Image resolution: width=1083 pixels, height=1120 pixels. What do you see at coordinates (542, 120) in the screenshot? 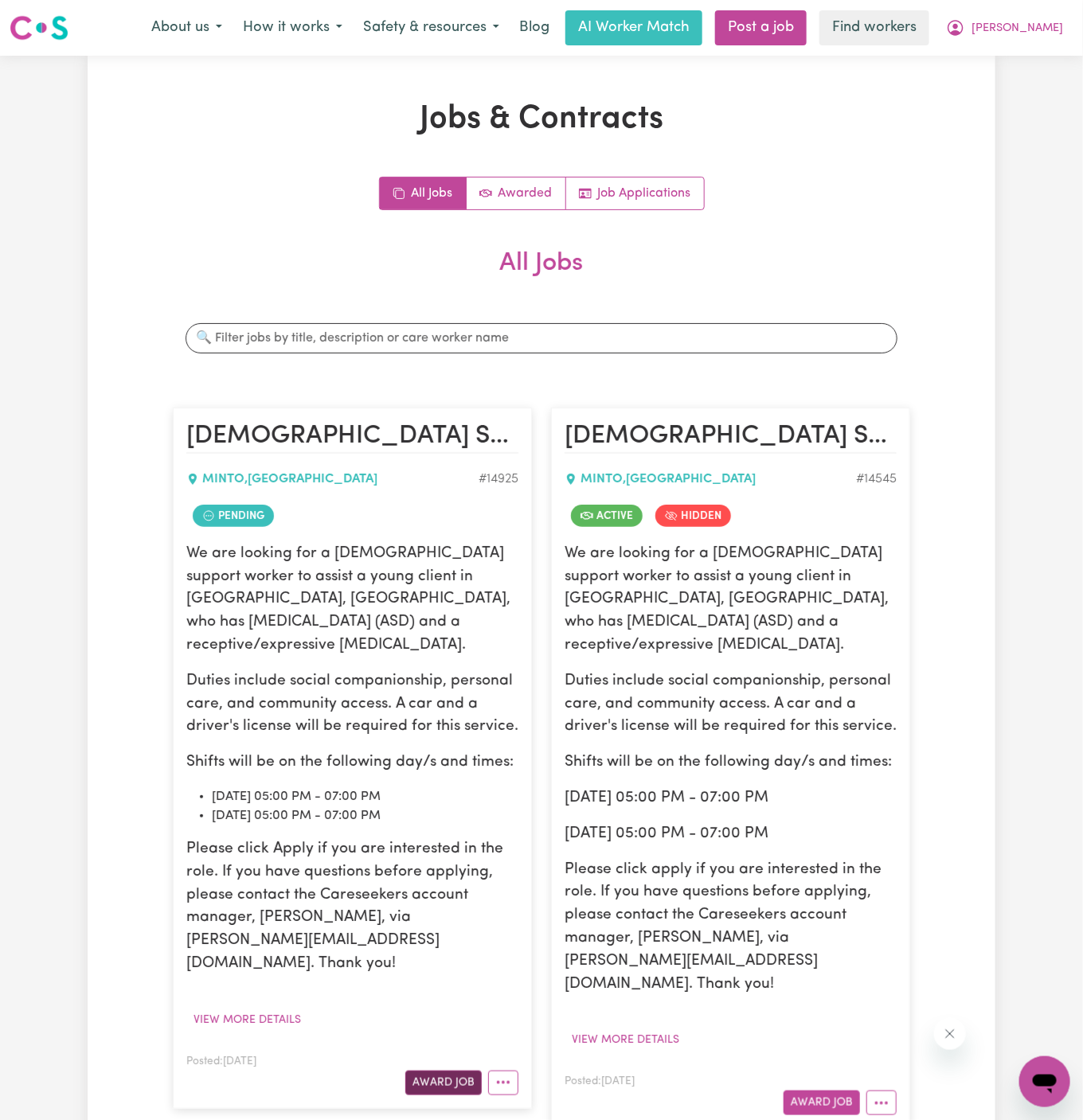
I see `h1: Jobs & Contracts` at bounding box center [542, 120].